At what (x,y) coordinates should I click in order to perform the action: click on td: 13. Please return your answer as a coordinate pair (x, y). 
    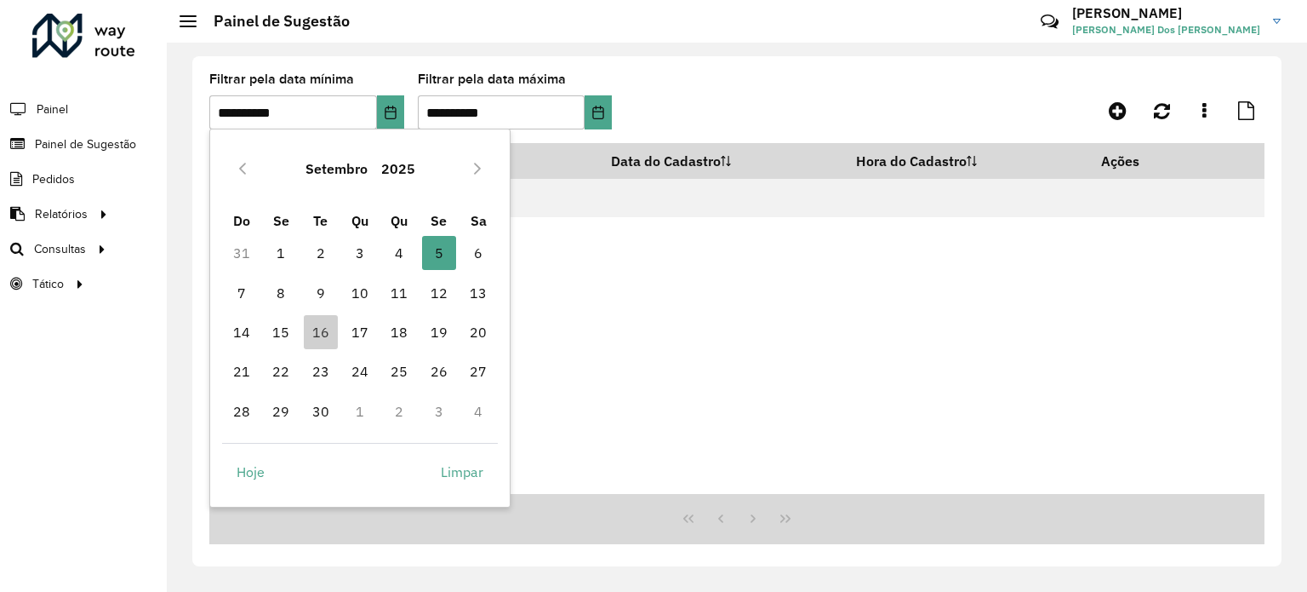
    Looking at the image, I should click on (478, 293).